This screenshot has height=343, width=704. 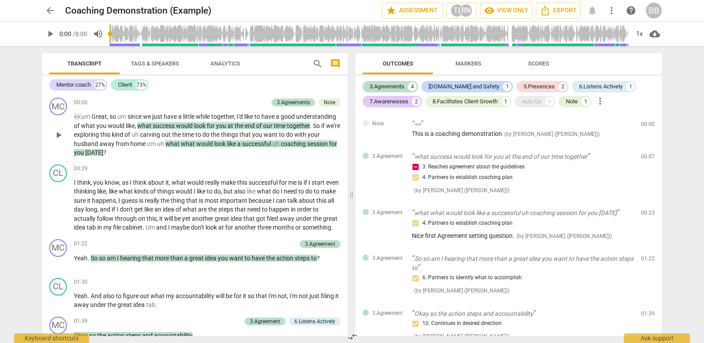 What do you see at coordinates (118, 228) in the screenshot?
I see `span: file` at bounding box center [118, 228].